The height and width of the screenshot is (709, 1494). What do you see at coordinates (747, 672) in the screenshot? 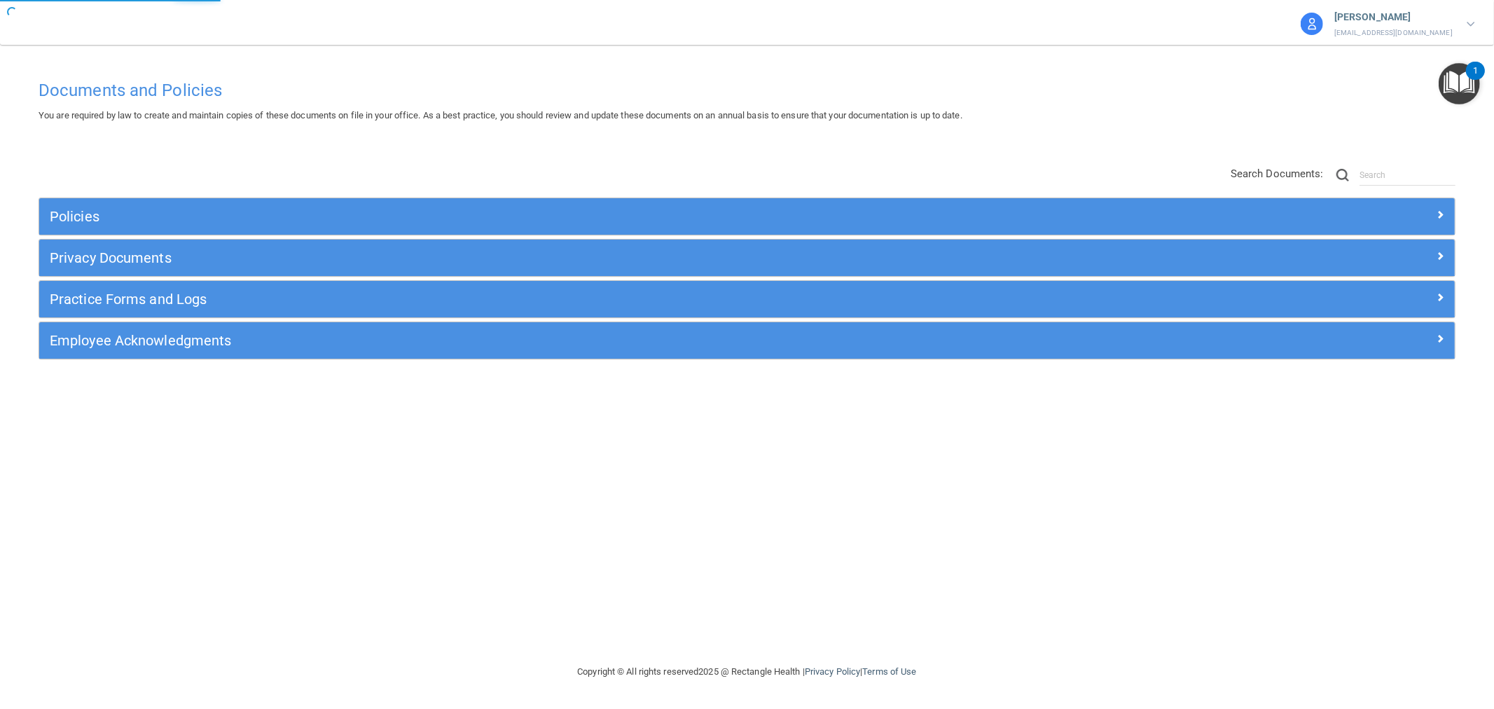
I see `div: Copyright © All rights reserved 2025 @ Rectangle Health | |` at bounding box center [747, 672].